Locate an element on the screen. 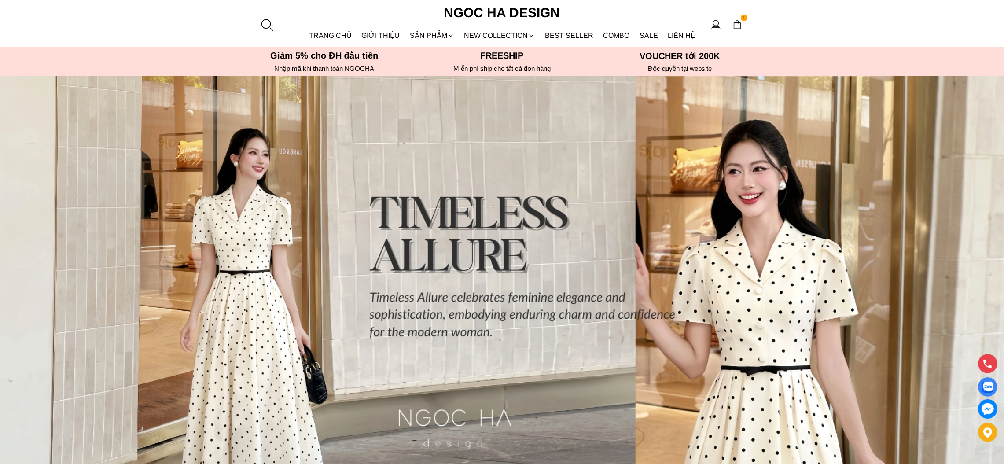 This screenshot has width=1004, height=464. a: Combo is located at coordinates (616, 35).